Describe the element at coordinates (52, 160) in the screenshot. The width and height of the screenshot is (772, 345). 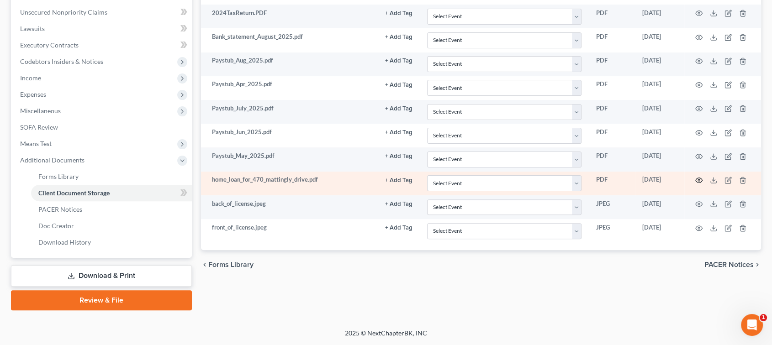
I see `span: Additional Documents` at that location.